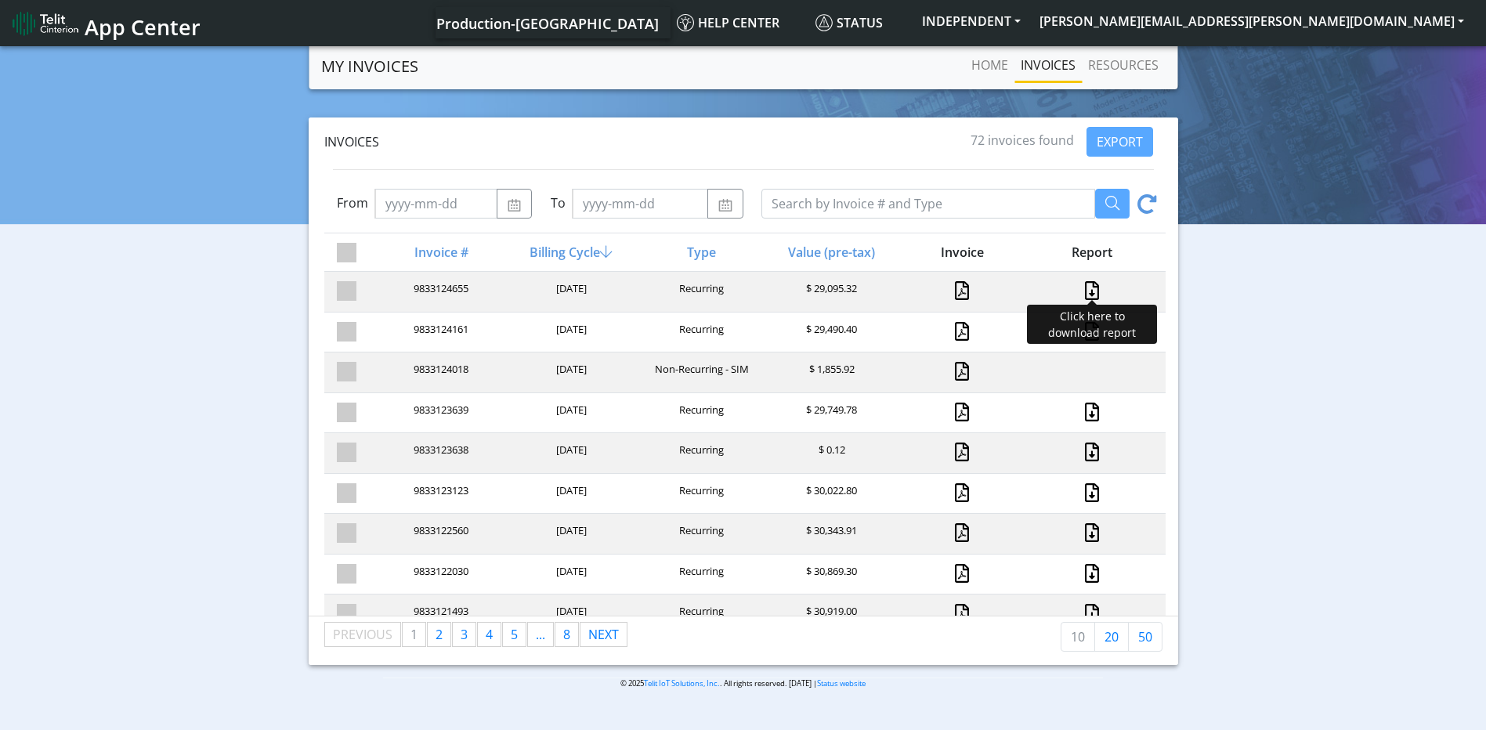 The width and height of the screenshot is (1486, 730). Describe the element at coordinates (830, 614) in the screenshot. I see `div: $ 30,919.00` at that location.